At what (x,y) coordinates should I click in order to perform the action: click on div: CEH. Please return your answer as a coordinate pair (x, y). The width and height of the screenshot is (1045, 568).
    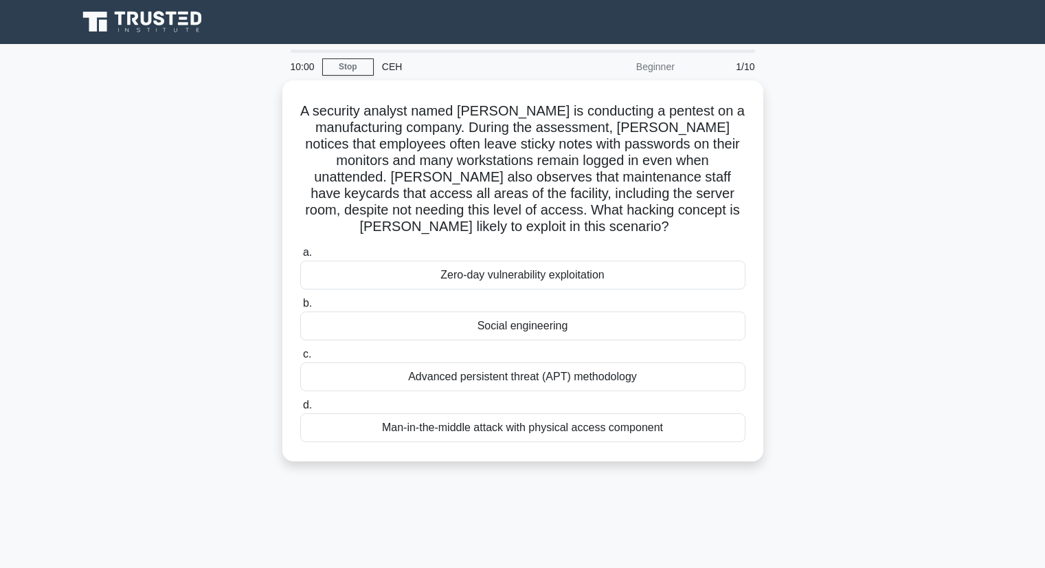
    Looking at the image, I should click on (468, 67).